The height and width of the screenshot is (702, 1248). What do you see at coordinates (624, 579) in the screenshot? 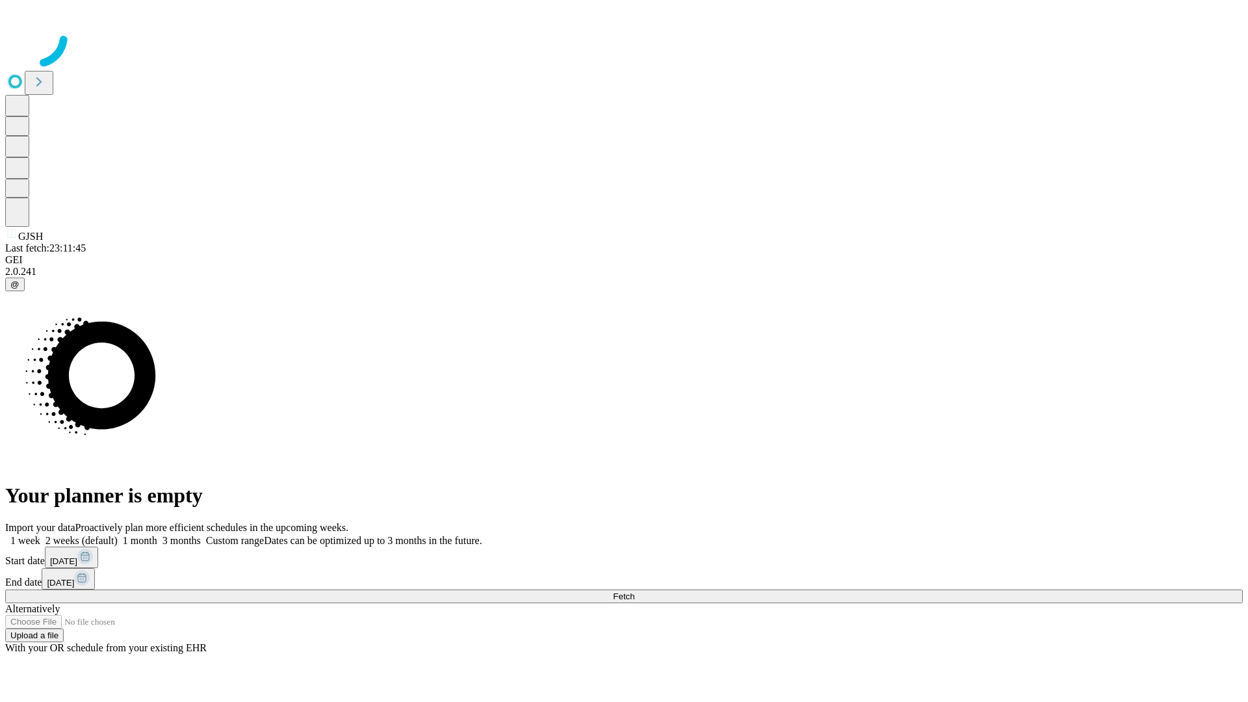
I see `div: End date` at bounding box center [624, 579].